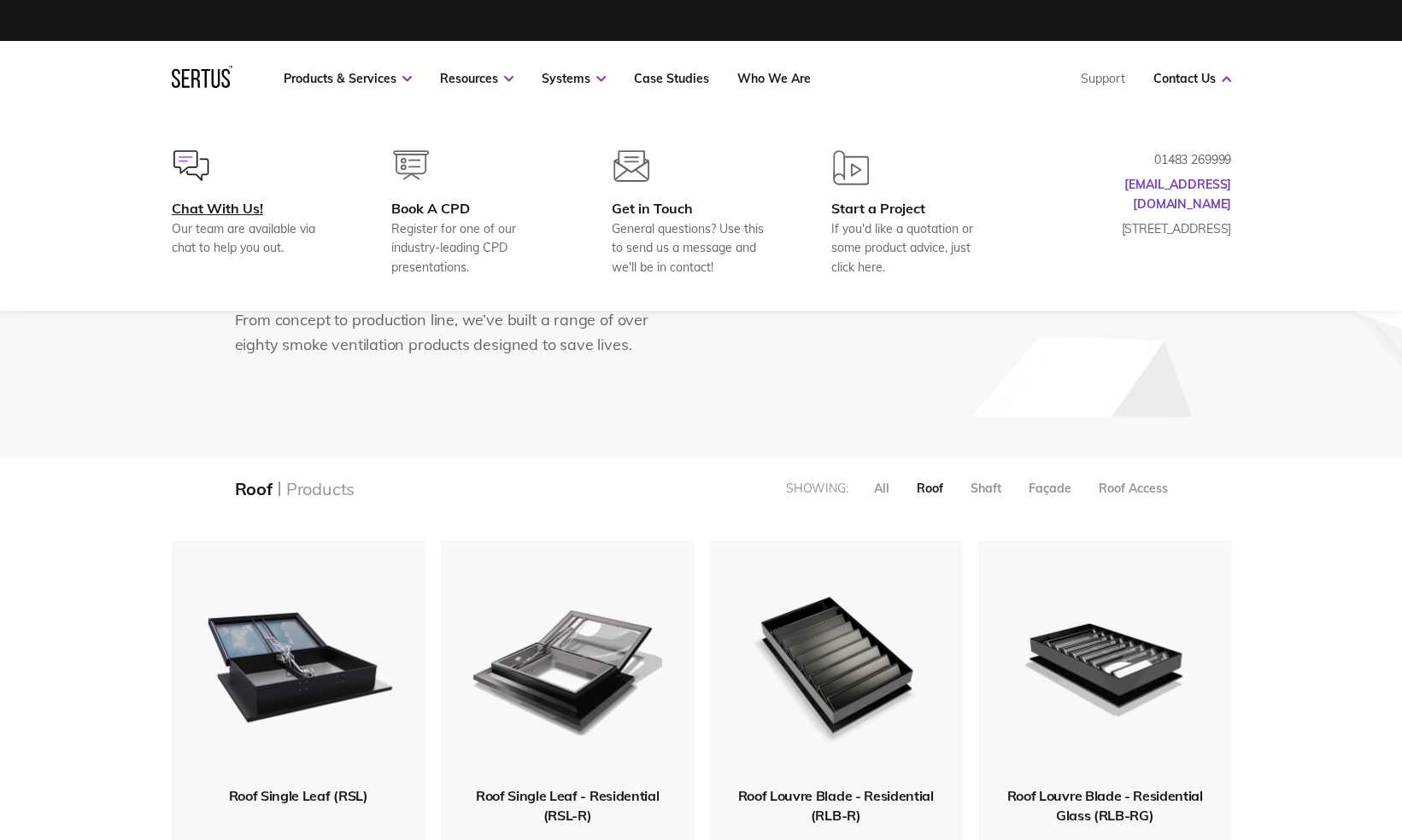 Image resolution: width=1402 pixels, height=840 pixels. Describe the element at coordinates (882, 488) in the screenshot. I see `div: All` at that location.